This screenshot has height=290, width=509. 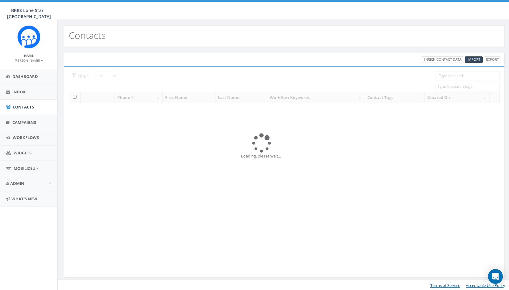 I want to click on span: Contacts, so click(x=23, y=107).